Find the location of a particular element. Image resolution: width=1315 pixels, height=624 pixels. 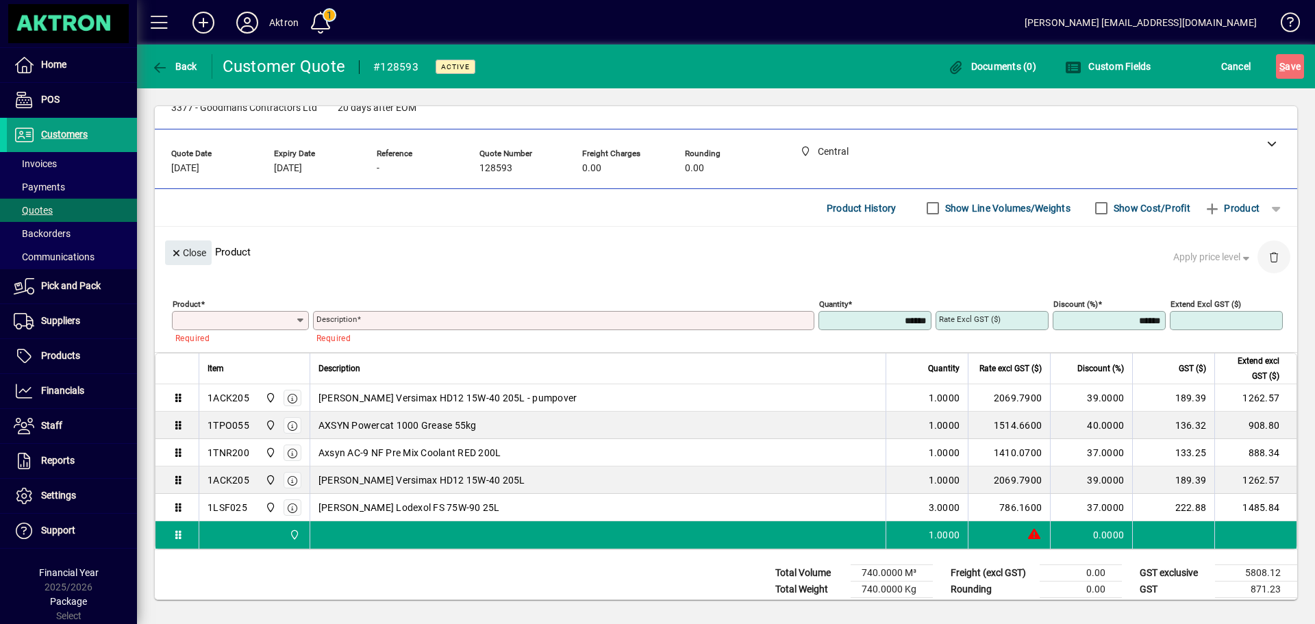

td: GST inclusive is located at coordinates (1174, 606).